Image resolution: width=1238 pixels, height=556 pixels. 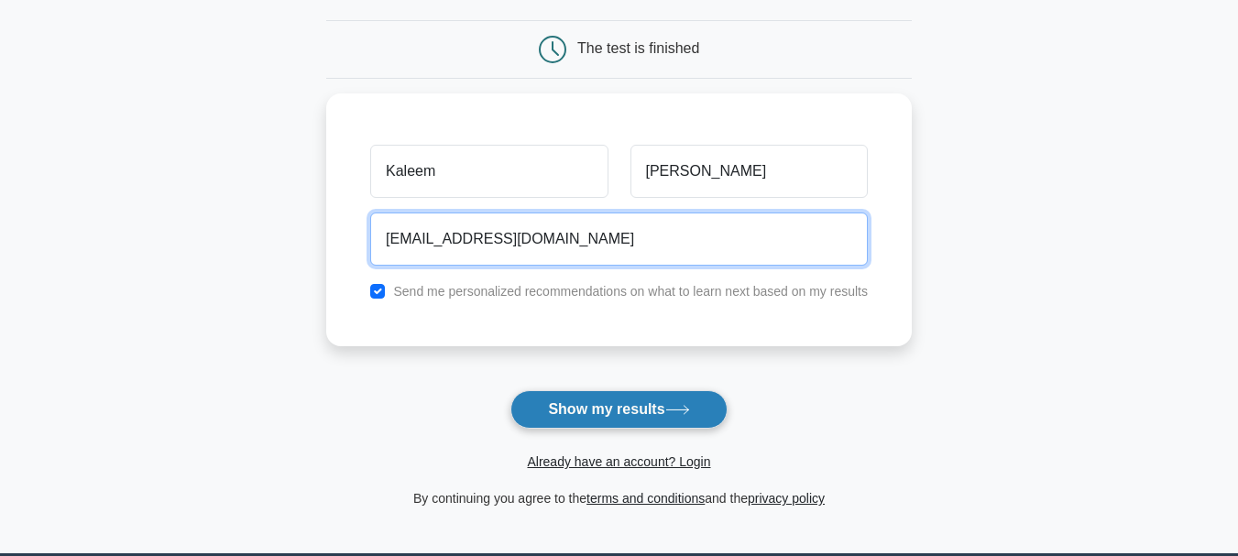 I want to click on button: Show my results, so click(x=618, y=410).